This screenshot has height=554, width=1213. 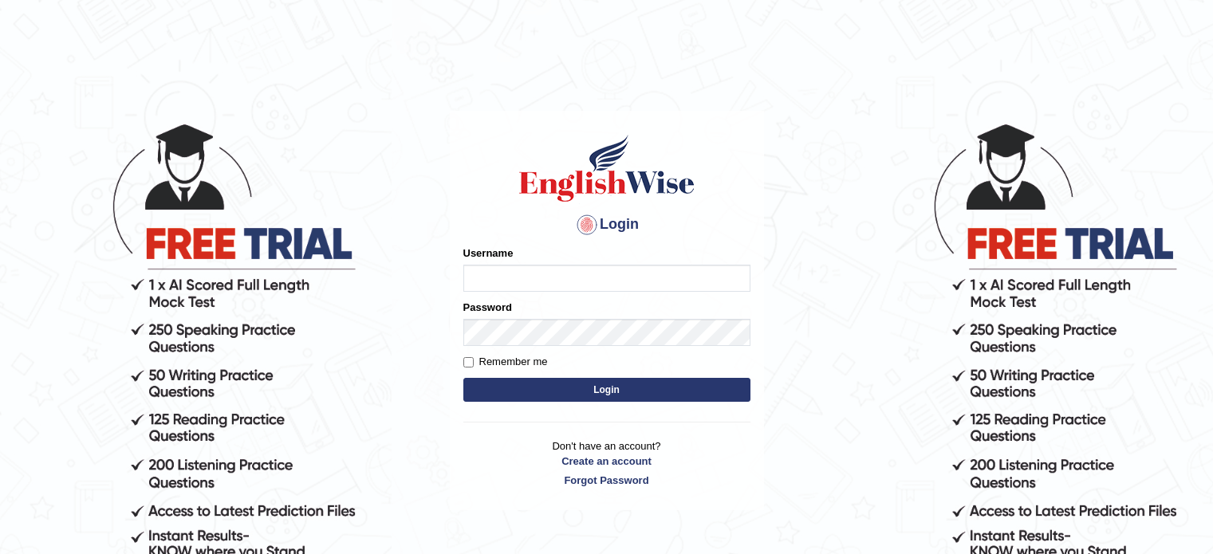 I want to click on p: Don't have an account?, so click(x=607, y=463).